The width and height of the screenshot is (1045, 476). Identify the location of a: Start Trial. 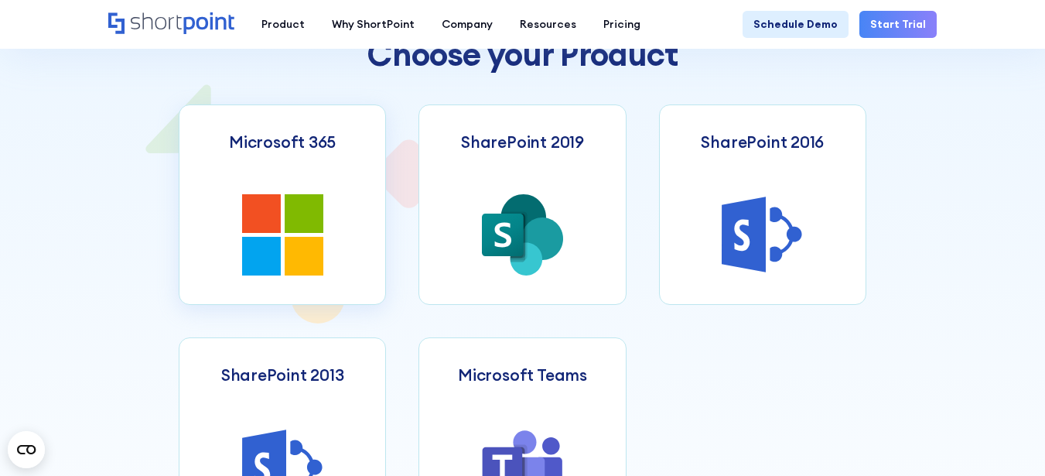
(898, 24).